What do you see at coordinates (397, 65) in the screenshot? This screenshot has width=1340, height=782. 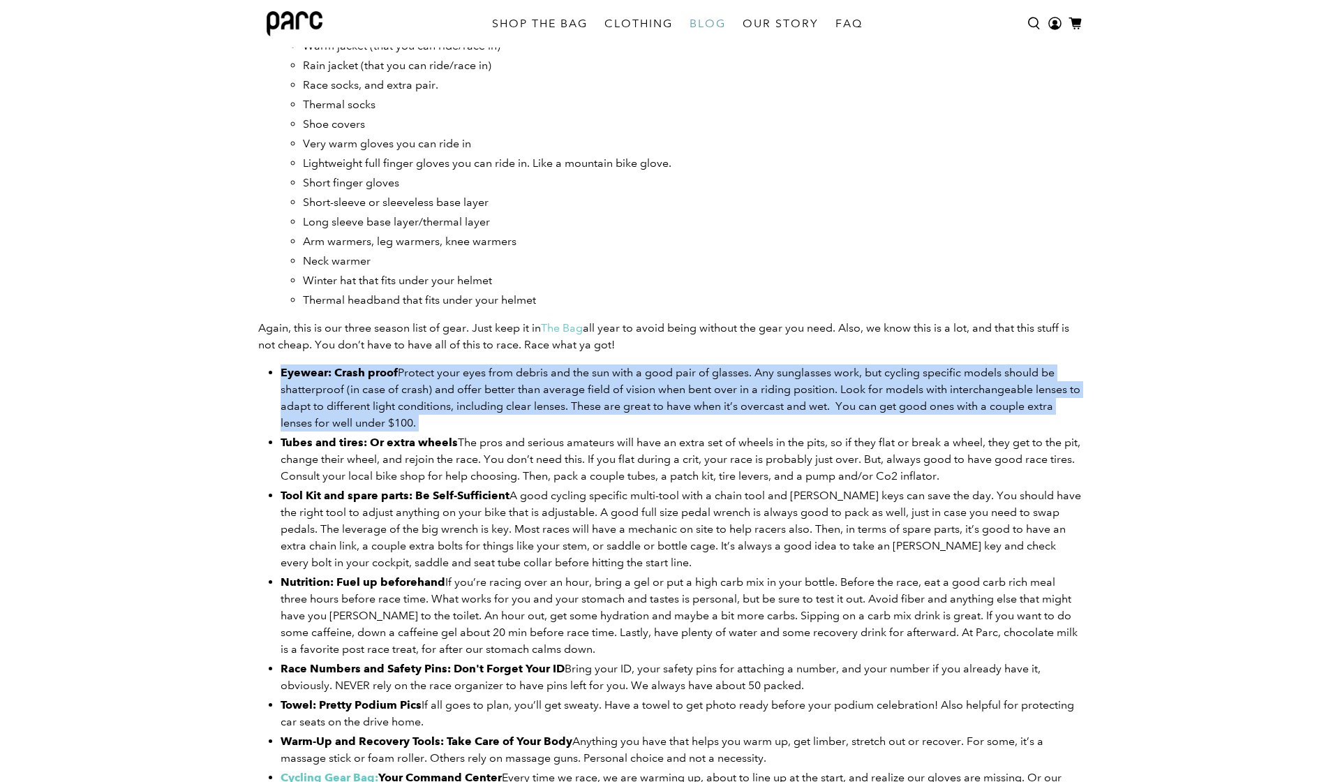 I see `span: Rain jacket (that you can ride/race in)` at bounding box center [397, 65].